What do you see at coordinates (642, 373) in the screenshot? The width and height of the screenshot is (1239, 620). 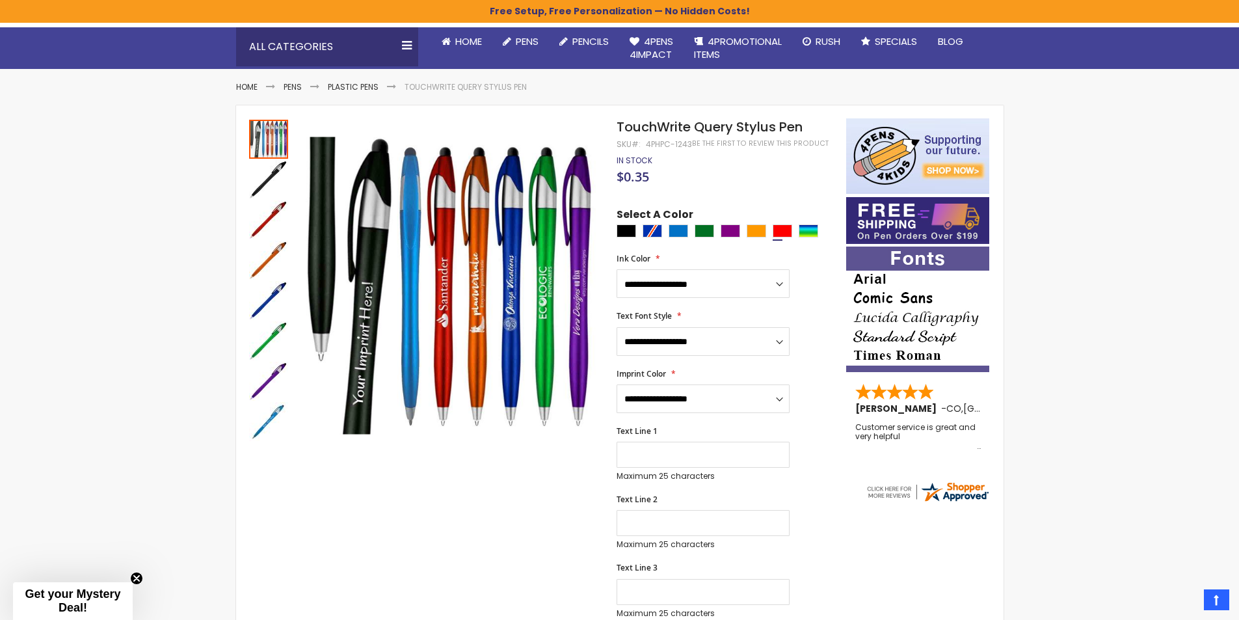 I see `span: Imprint Color` at bounding box center [642, 373].